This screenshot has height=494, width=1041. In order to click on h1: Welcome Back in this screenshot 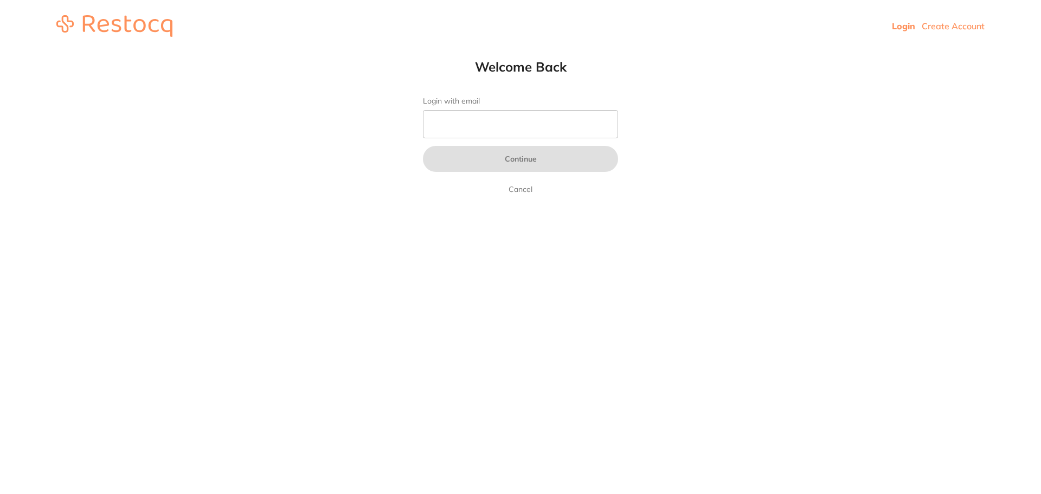, I will do `click(521, 67)`.